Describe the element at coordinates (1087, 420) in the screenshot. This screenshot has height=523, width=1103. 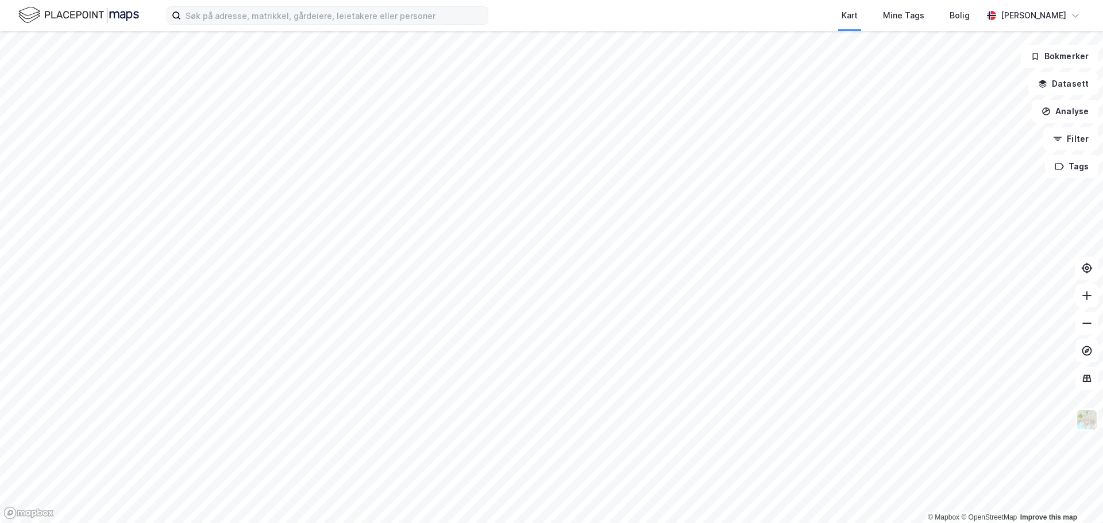
I see `img: Z` at that location.